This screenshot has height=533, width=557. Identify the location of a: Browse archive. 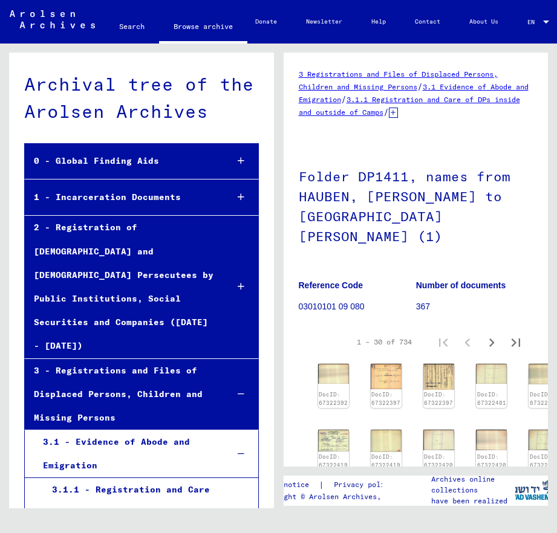
(203, 28).